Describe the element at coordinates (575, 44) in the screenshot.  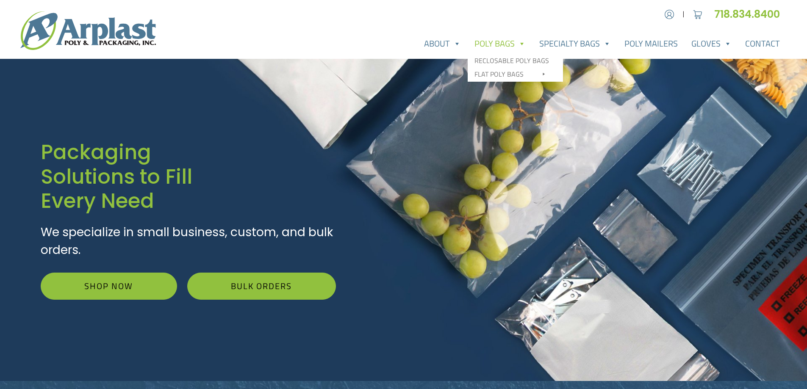
I see `a: Specialty Bags` at that location.